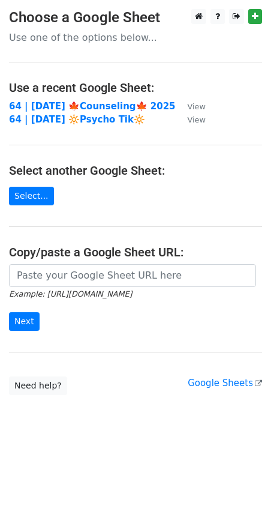 The height and width of the screenshot is (526, 271). I want to click on h4: Use a recent Google Sheet:, so click(136, 88).